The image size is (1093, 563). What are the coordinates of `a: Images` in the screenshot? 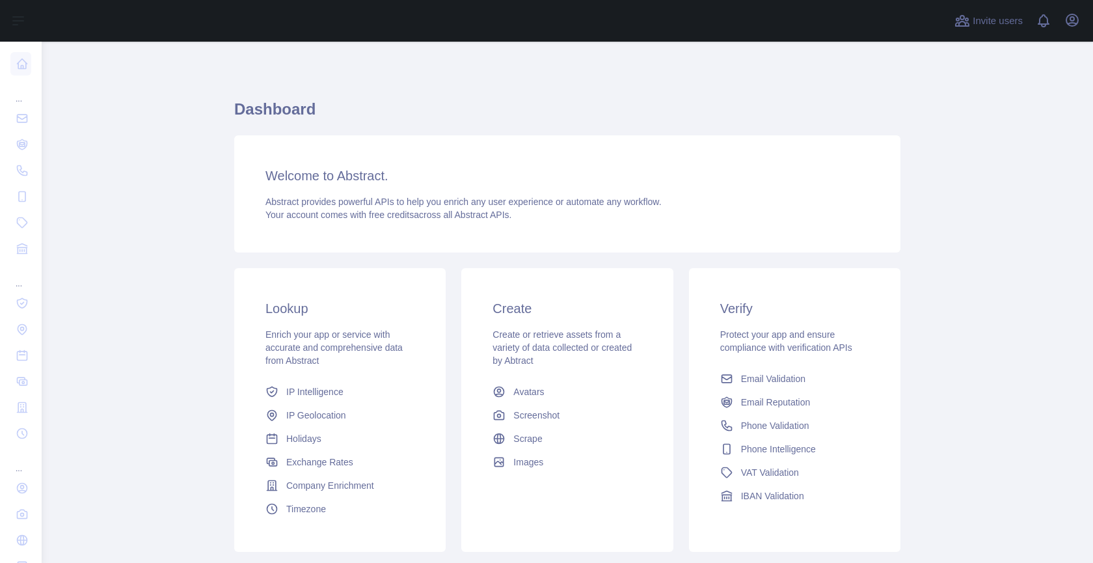 It's located at (567, 462).